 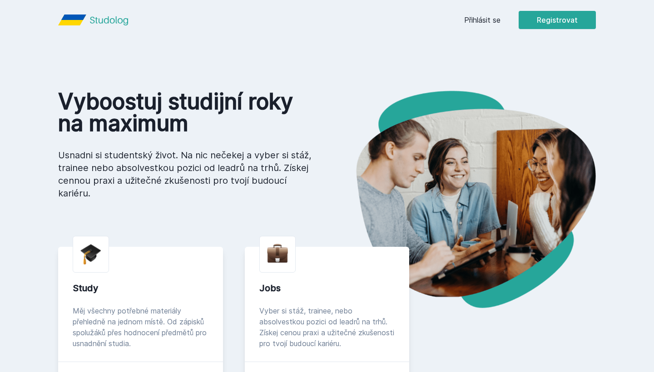 I want to click on img: hero.png, so click(x=461, y=199).